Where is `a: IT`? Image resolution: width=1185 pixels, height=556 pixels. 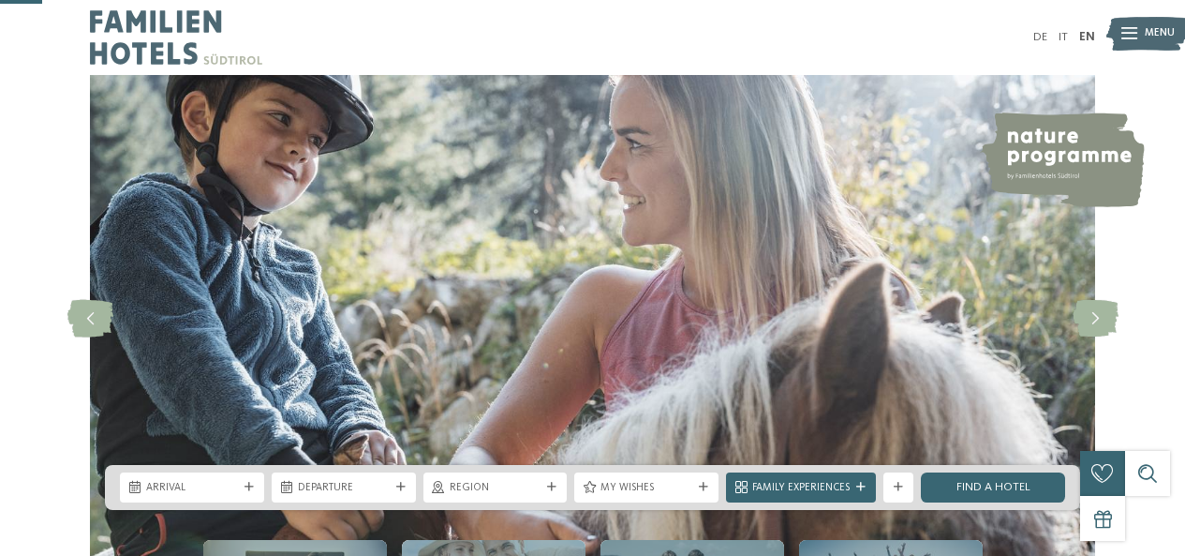
a: IT is located at coordinates (1064, 37).